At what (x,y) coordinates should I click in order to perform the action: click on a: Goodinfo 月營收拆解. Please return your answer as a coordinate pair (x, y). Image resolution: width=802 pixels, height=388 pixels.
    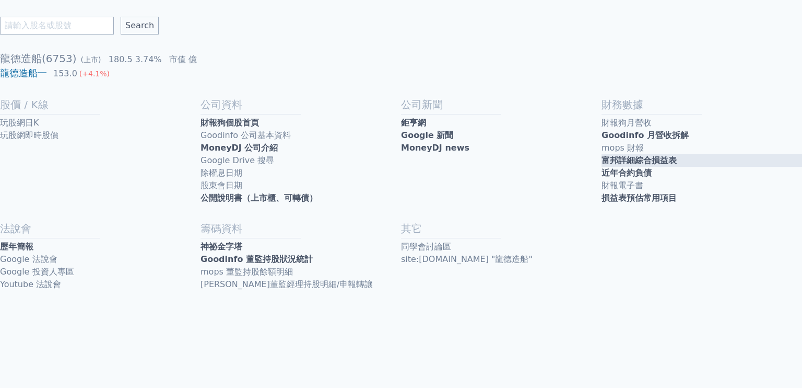
    Looking at the image, I should click on (702, 135).